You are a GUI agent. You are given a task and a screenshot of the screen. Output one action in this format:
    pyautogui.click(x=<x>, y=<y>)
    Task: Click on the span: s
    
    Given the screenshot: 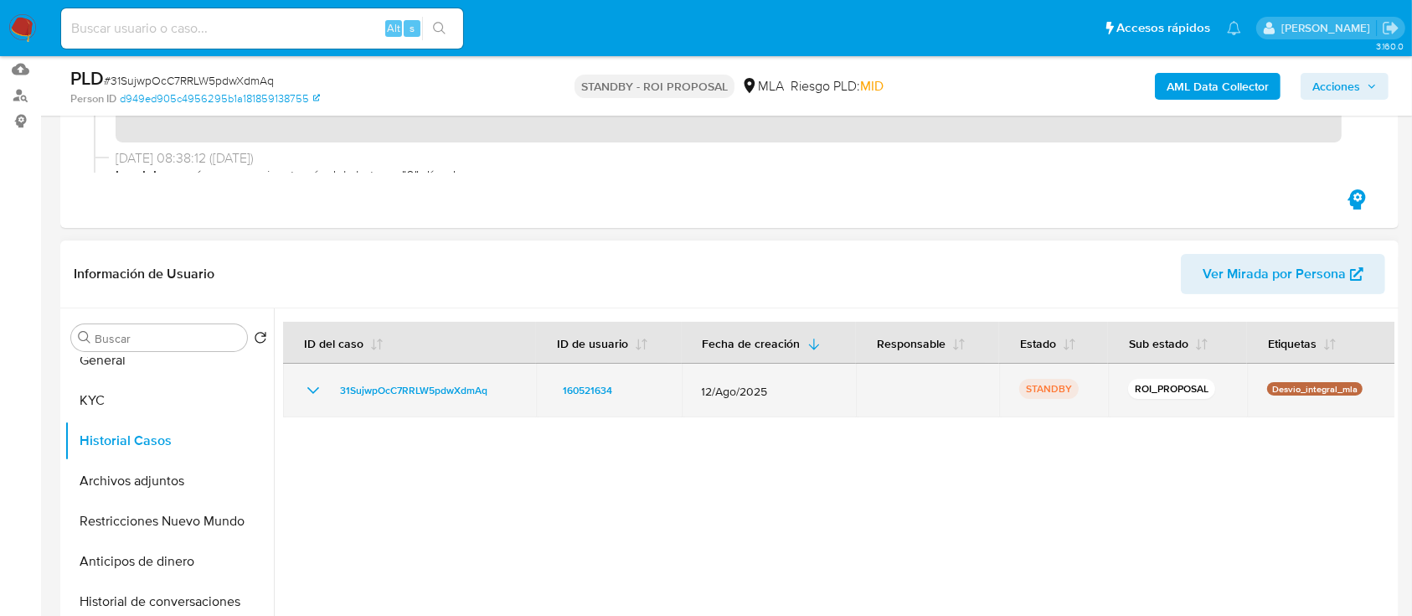 What is the action you would take?
    pyautogui.click(x=412, y=28)
    